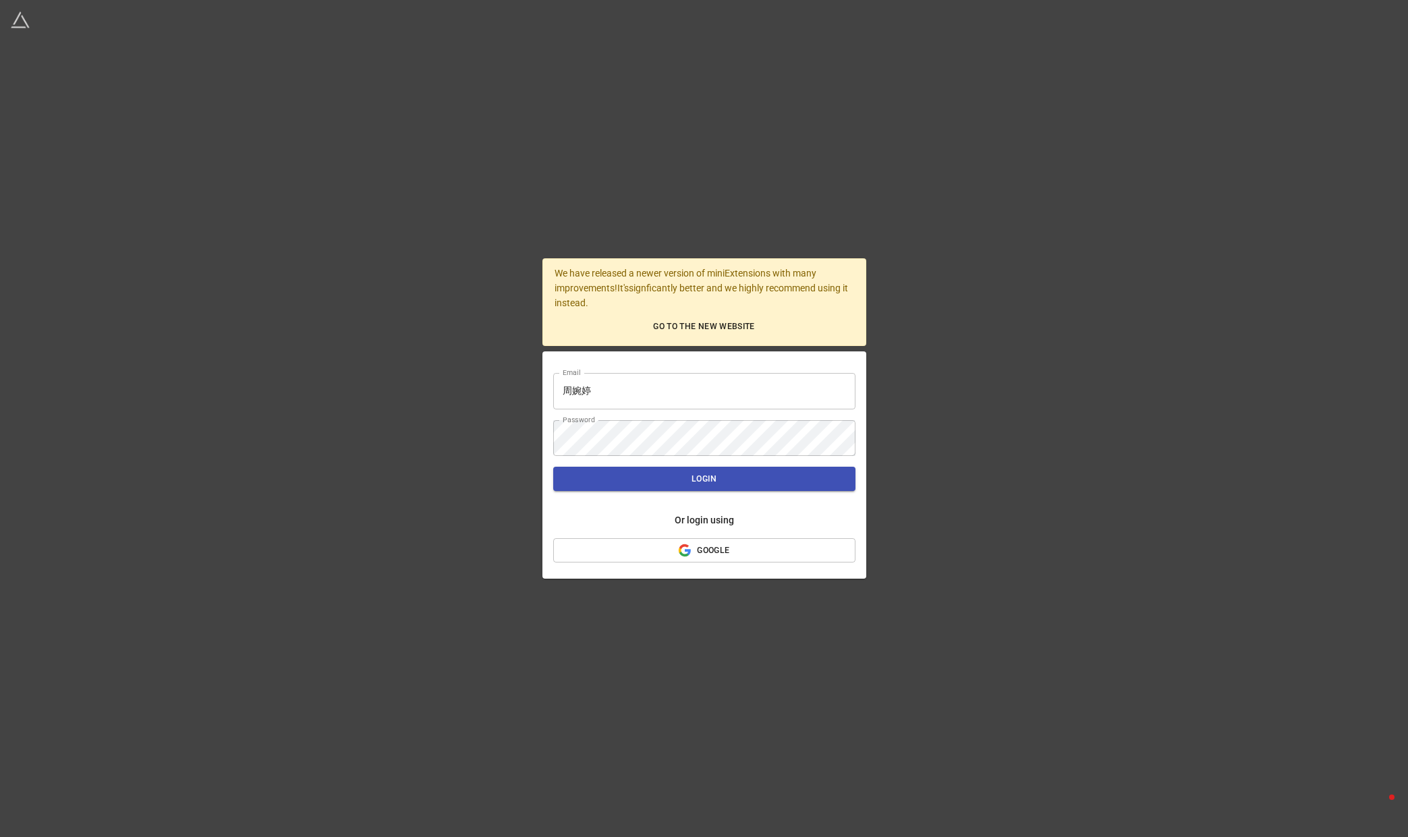 The height and width of the screenshot is (837, 1408). Describe the element at coordinates (704, 479) in the screenshot. I see `button: Login` at that location.